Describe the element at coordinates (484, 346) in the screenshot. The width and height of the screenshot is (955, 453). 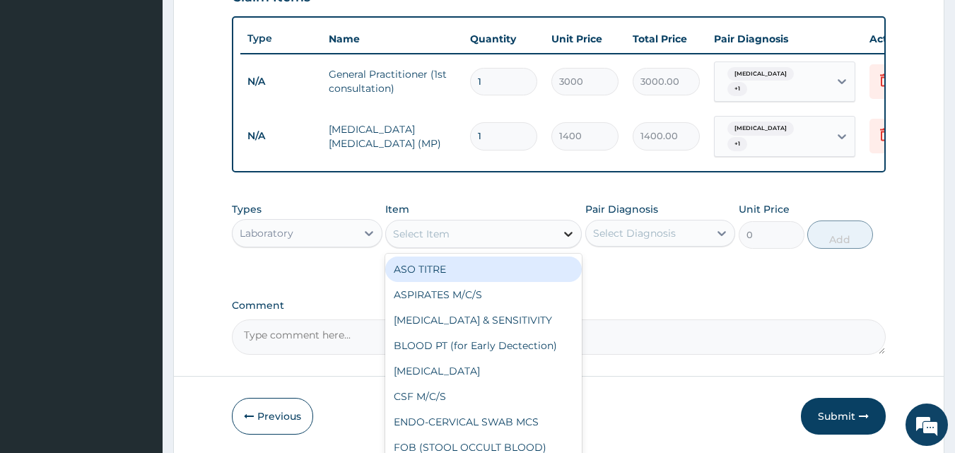
I see `div: BLOOD PT (for Early Dectection)` at that location.